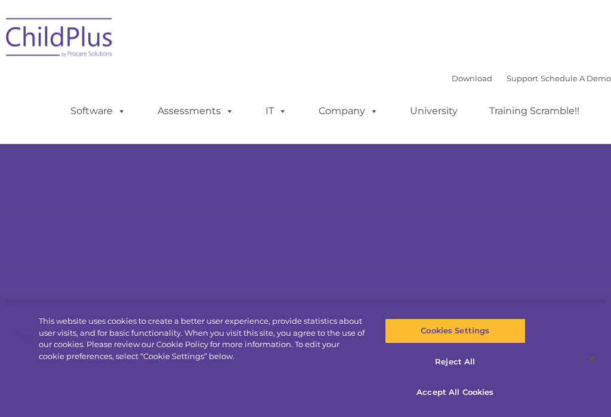 The height and width of the screenshot is (417, 611). What do you see at coordinates (202, 338) in the screenshot?
I see `div: This website uses cookies to create a better user experience, provide statistics about user visit...` at bounding box center [202, 338].